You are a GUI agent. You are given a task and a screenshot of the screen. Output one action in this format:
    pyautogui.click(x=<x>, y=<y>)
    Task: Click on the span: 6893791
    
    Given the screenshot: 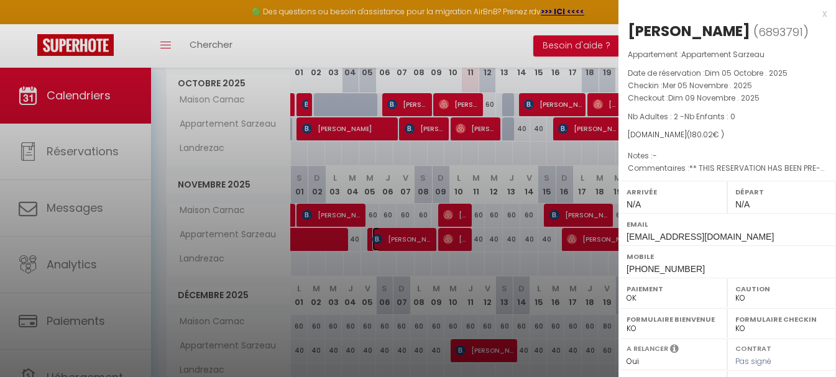 What is the action you would take?
    pyautogui.click(x=780, y=32)
    